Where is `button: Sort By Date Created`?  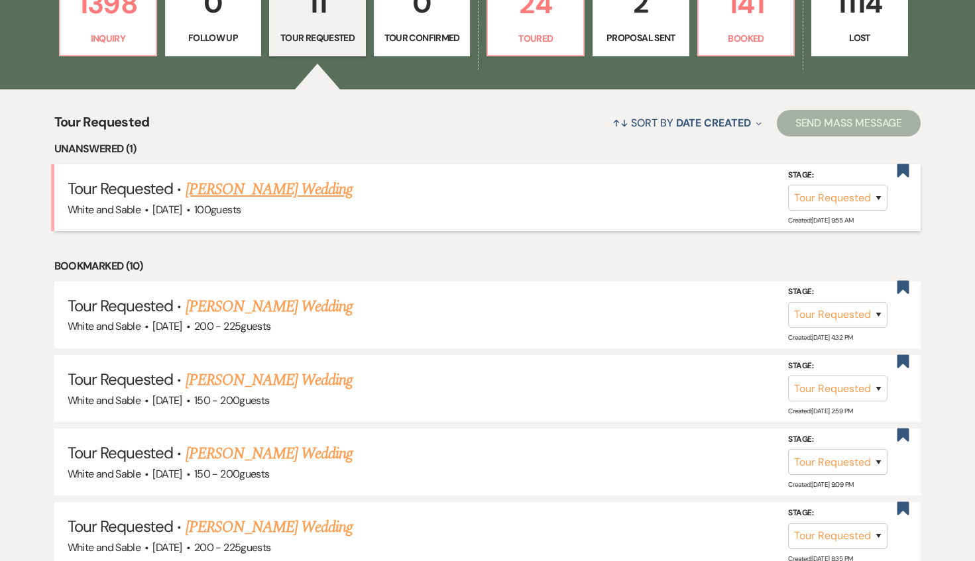 button: Sort By Date Created is located at coordinates (687, 123).